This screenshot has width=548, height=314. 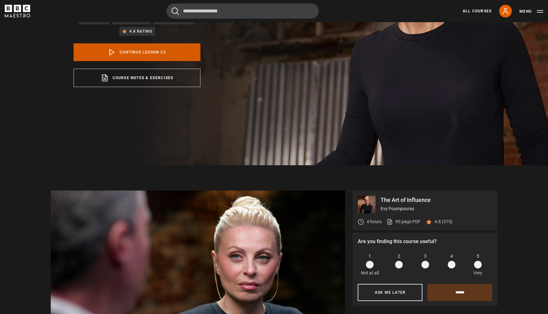 I want to click on p: 4 hours, so click(x=374, y=222).